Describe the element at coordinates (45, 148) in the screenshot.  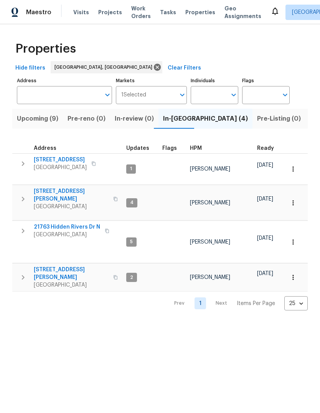
I see `span: Address` at that location.